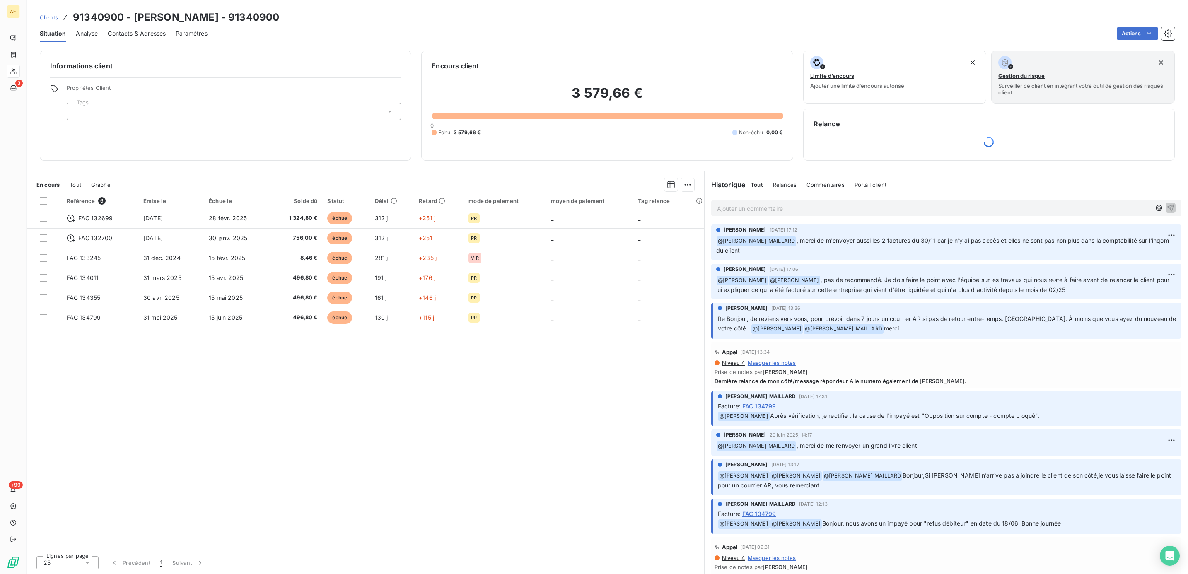 The height and width of the screenshot is (574, 1188). Describe the element at coordinates (1138, 34) in the screenshot. I see `button: Actions` at that location.